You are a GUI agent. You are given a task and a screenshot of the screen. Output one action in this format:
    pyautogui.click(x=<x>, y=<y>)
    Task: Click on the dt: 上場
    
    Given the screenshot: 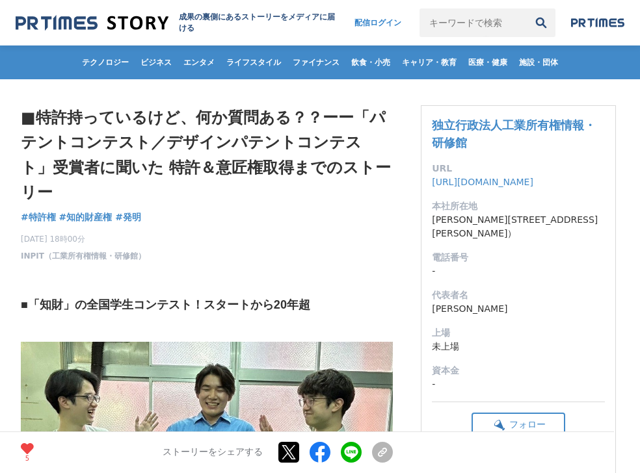 What is the action you would take?
    pyautogui.click(x=518, y=333)
    